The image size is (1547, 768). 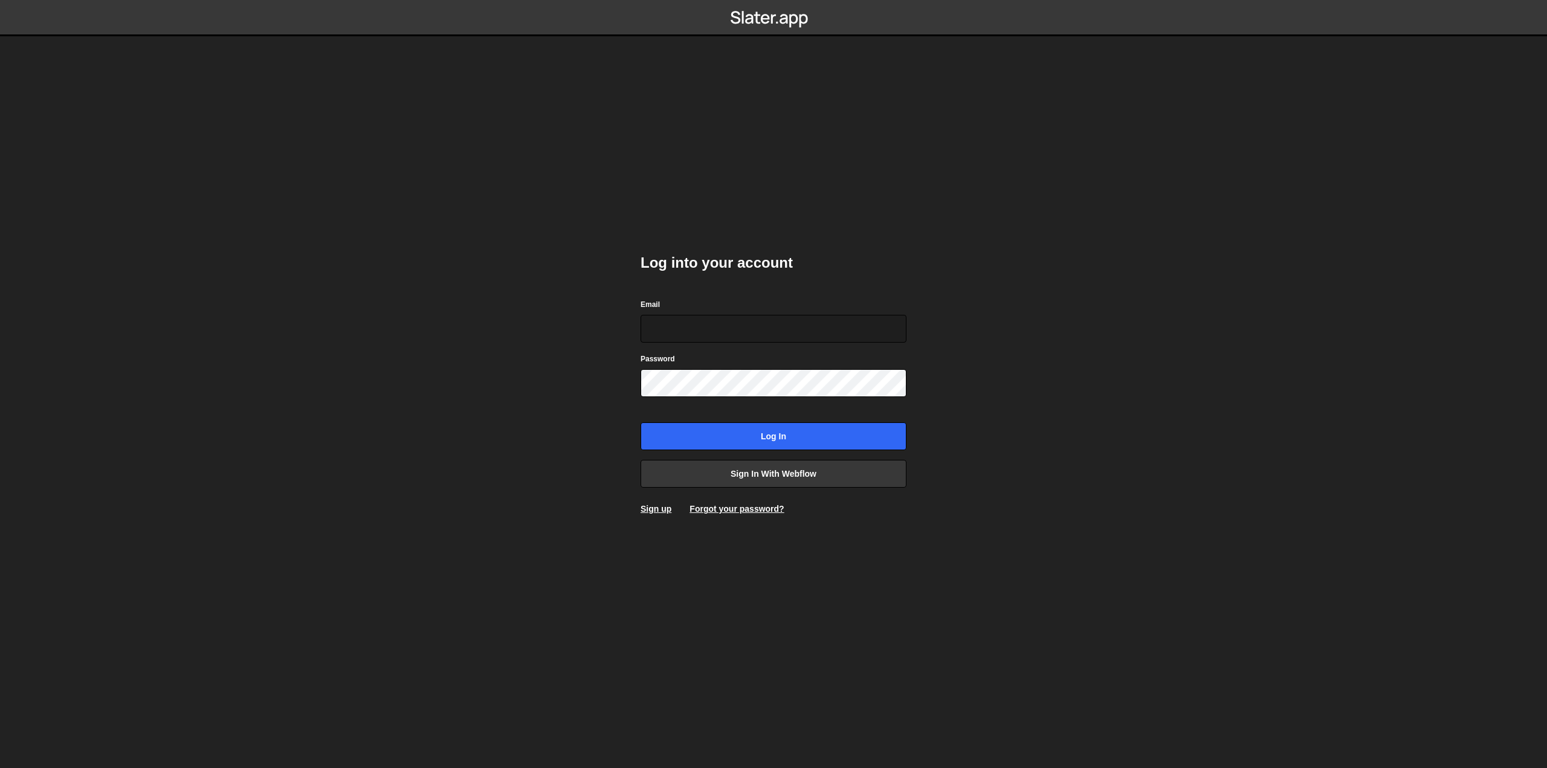 I want to click on a: Sign up, so click(x=656, y=509).